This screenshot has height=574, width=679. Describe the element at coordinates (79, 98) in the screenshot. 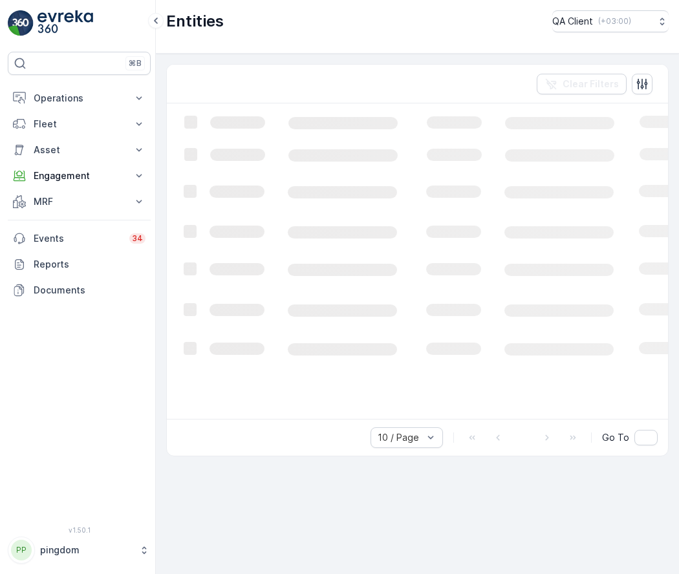

I see `button: Operations` at that location.